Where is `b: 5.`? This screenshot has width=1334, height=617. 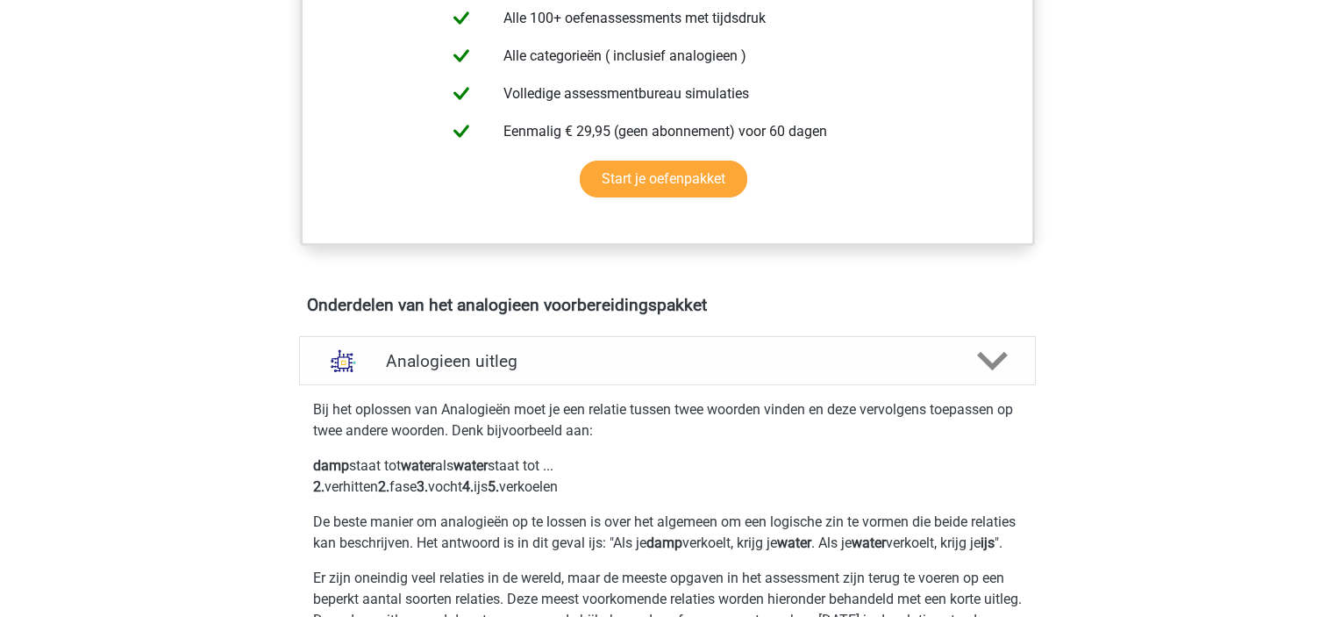
b: 5. is located at coordinates (493, 486).